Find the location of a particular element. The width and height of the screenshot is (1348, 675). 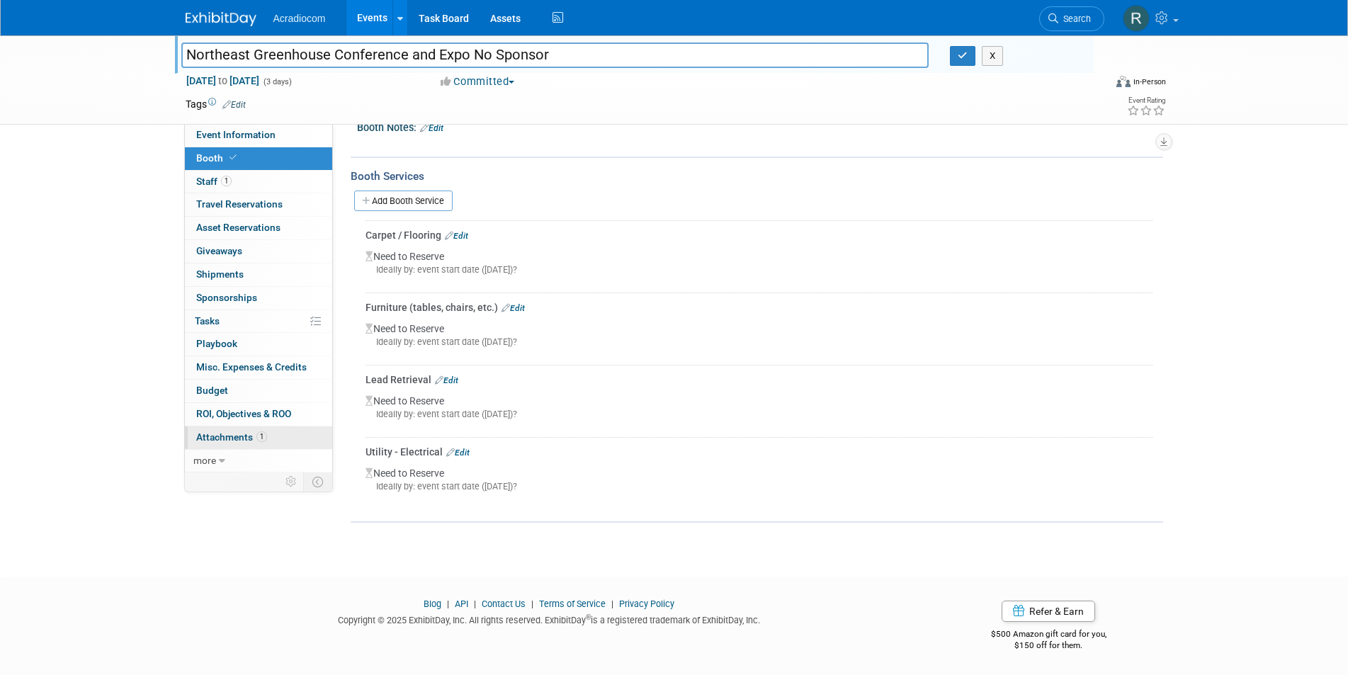

span: Giveaways is located at coordinates (219, 251).